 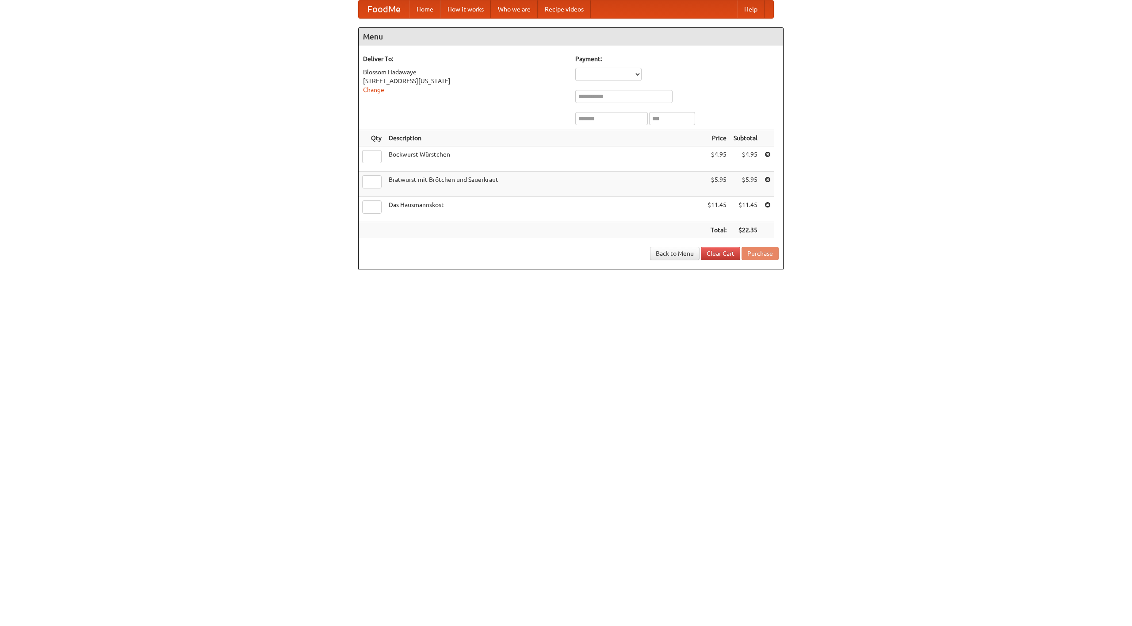 What do you see at coordinates (717, 230) in the screenshot?
I see `th: Total:` at bounding box center [717, 230].